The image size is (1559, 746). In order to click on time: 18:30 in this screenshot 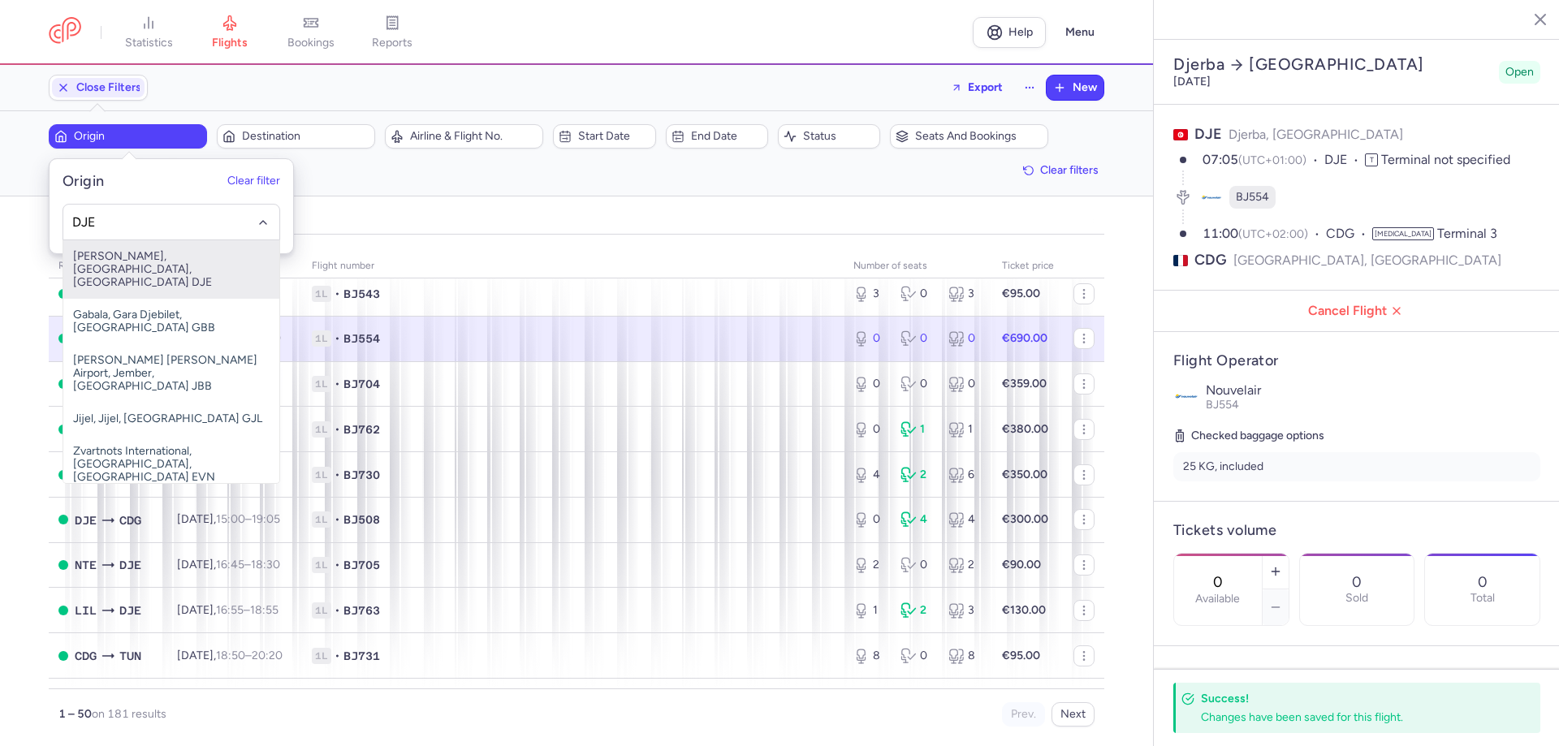, I will do `click(265, 564)`.